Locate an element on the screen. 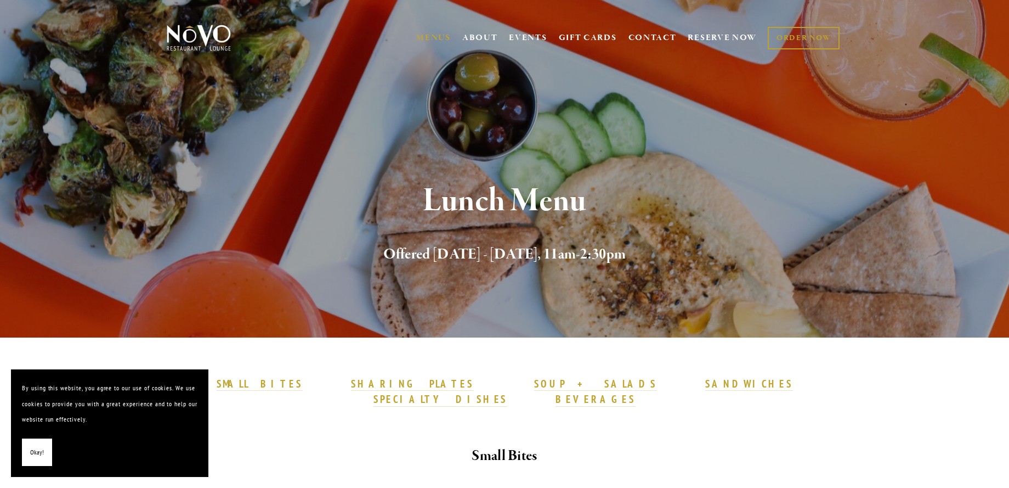  a: EVENTS is located at coordinates (528, 38).